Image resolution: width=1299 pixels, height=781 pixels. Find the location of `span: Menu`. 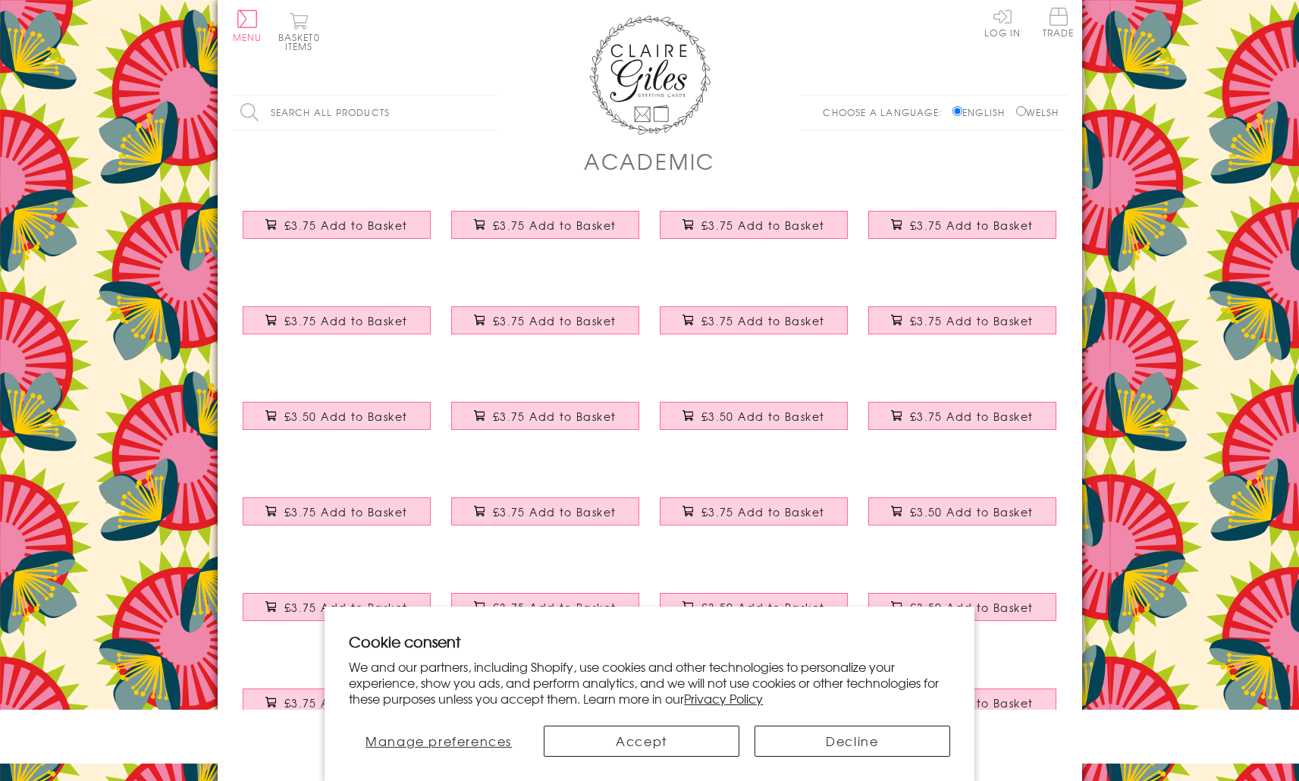

span: Menu is located at coordinates (247, 37).